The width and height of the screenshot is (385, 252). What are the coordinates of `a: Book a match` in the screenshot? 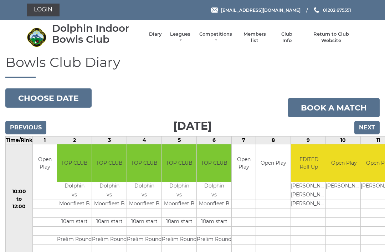 It's located at (333, 108).